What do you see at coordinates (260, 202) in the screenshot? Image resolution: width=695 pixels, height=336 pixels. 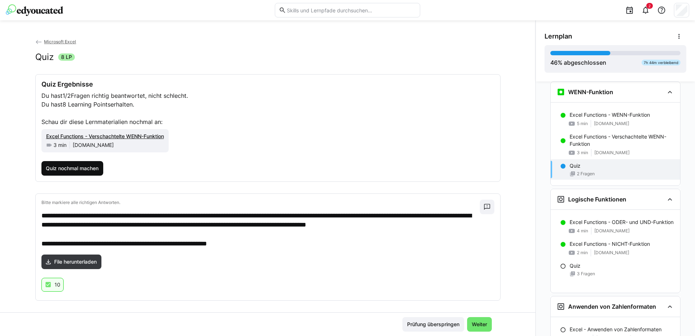 I see `p: Bitte markiere alle richtigen Antworten.` at bounding box center [260, 202].